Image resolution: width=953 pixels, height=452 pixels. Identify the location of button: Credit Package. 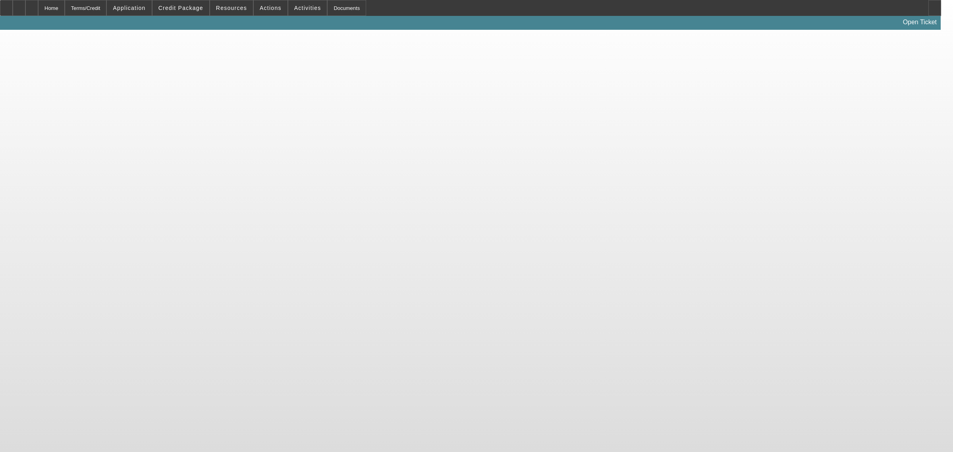
(181, 8).